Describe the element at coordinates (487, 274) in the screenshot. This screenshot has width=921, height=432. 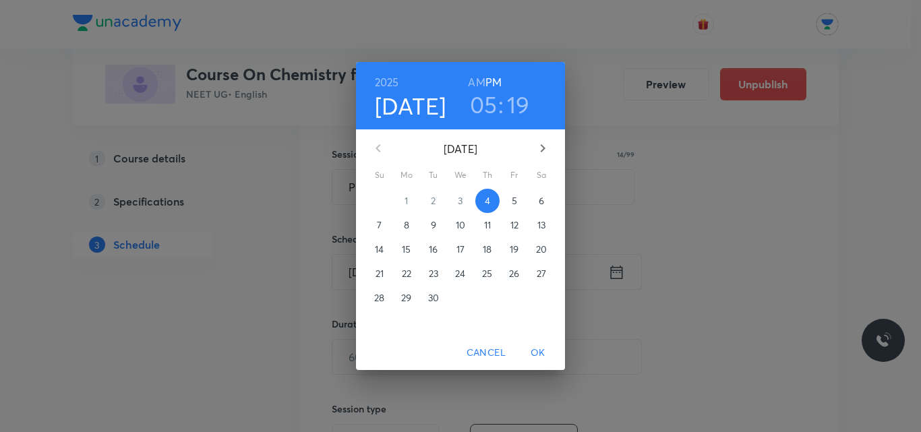
I see `p: 25` at that location.